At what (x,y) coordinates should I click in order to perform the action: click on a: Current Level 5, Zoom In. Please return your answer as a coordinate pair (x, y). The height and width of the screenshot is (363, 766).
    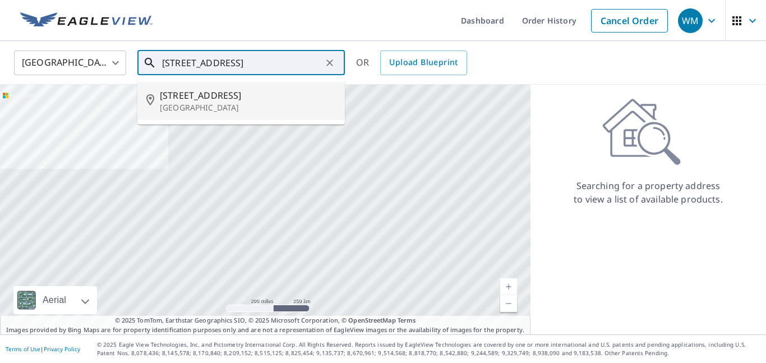
    Looking at the image, I should click on (508, 286).